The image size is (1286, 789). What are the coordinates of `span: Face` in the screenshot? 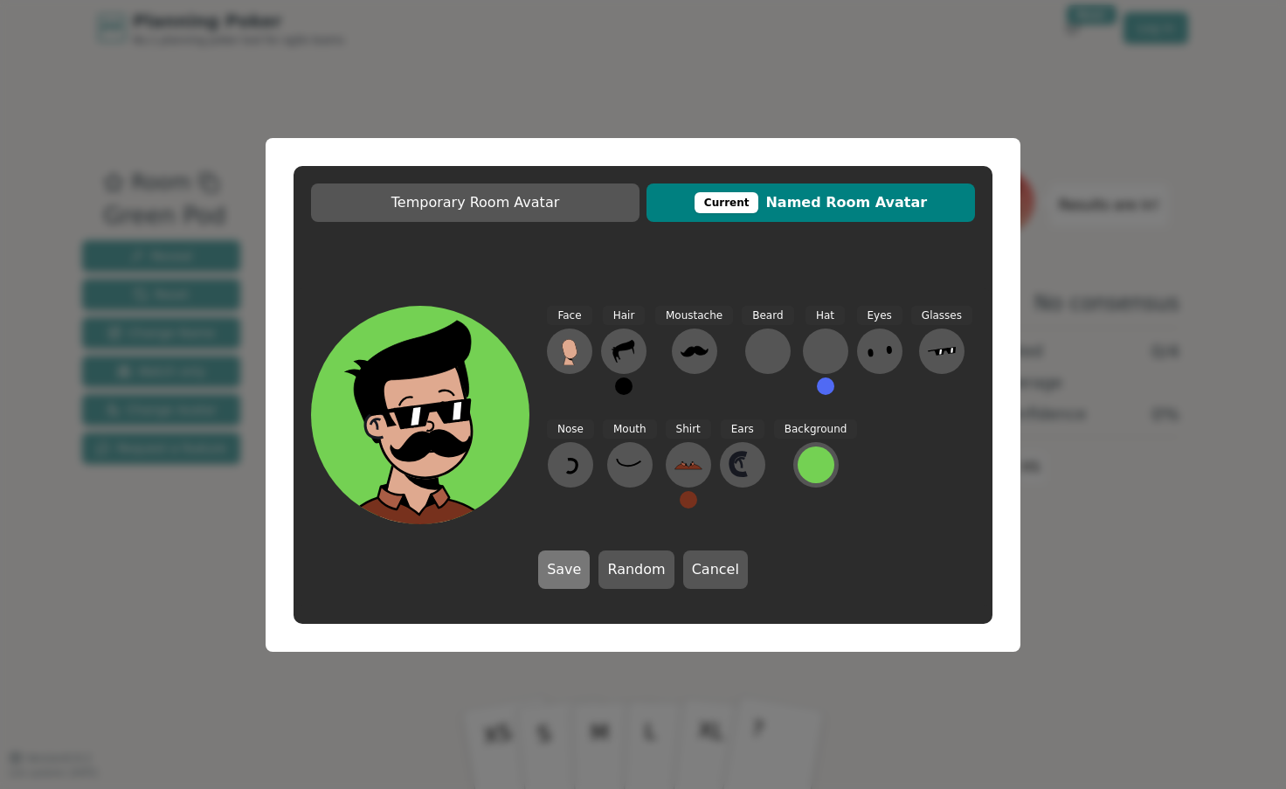 It's located at (569, 315).